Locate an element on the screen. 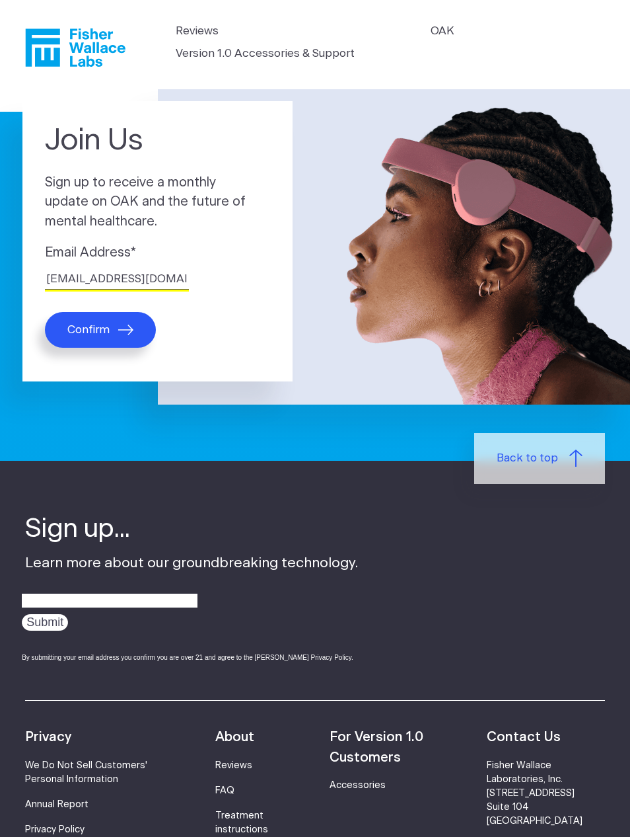  a: Annual Report is located at coordinates (57, 804).